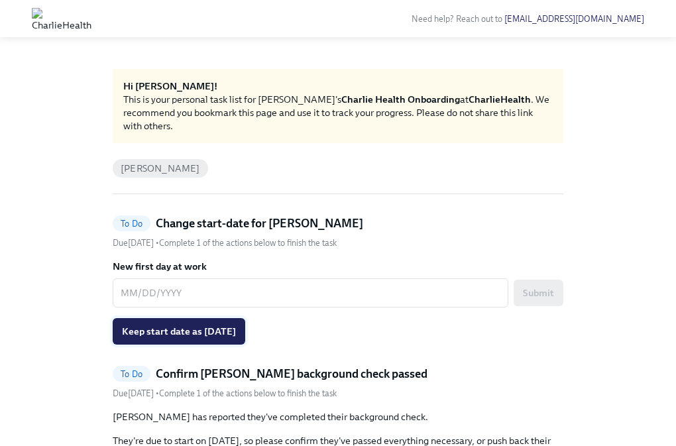 Image resolution: width=676 pixels, height=446 pixels. Describe the element at coordinates (338, 266) in the screenshot. I see `label: New first day at work` at that location.